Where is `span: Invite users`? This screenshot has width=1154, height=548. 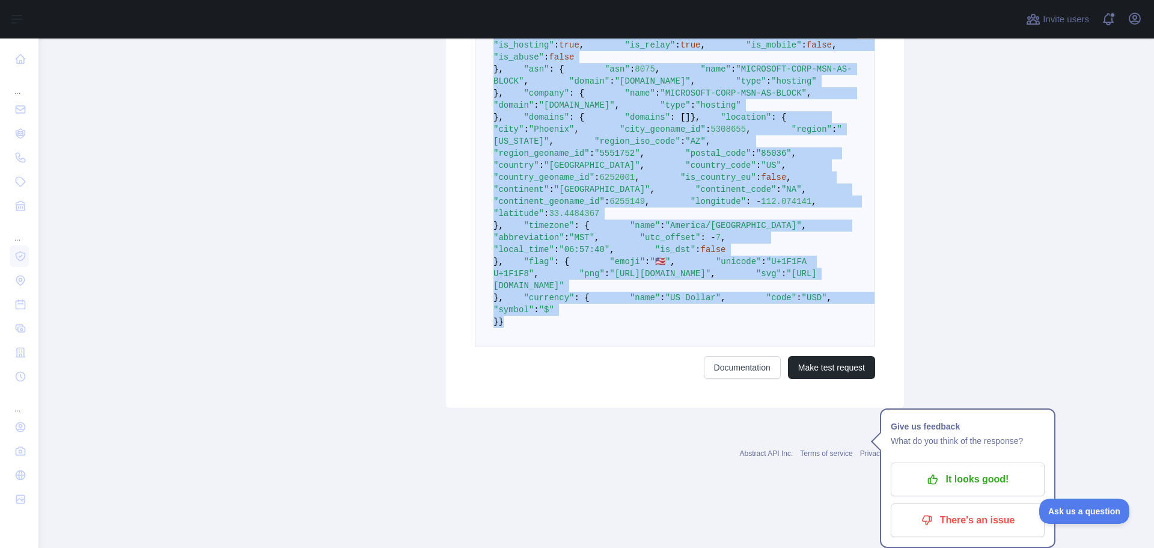 span: Invite users is located at coordinates (1066, 19).